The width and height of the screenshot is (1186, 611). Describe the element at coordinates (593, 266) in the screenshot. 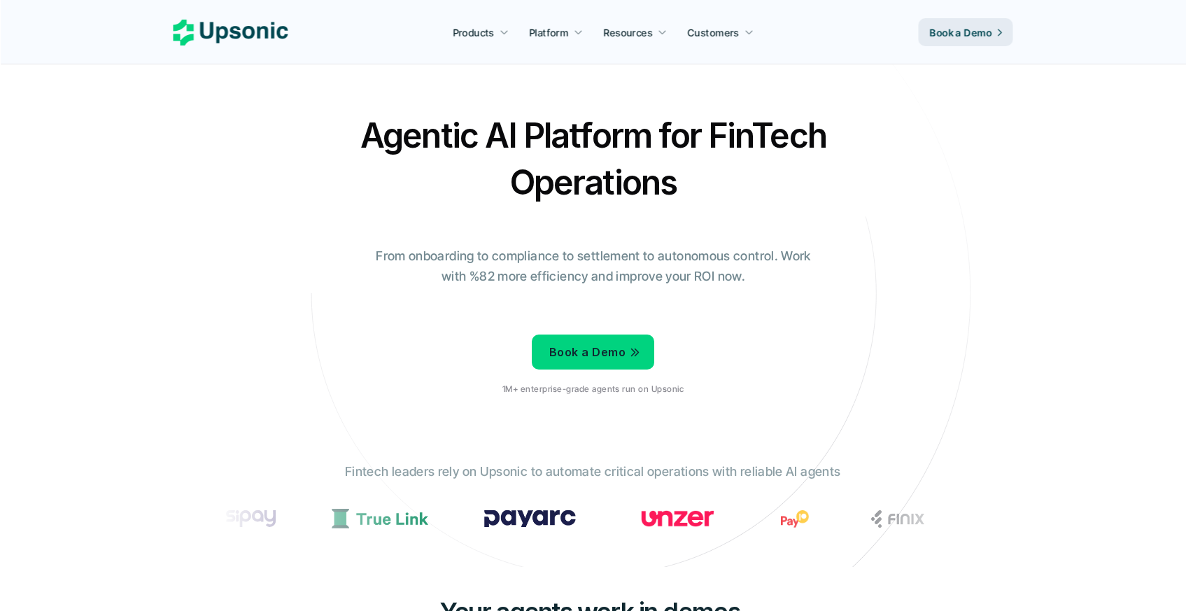

I see `p: From onboarding to compliance to settlement to autonomous control. Work with %82 more efficiency ...` at that location.